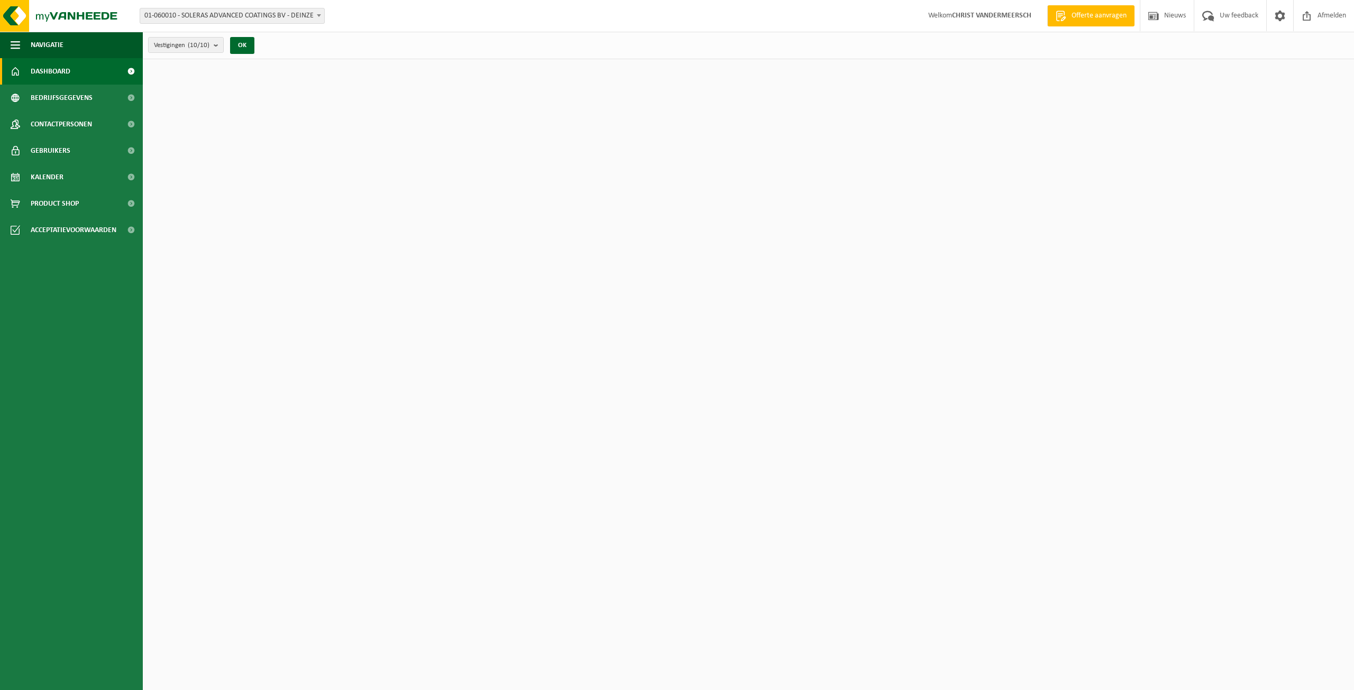 This screenshot has height=690, width=1354. I want to click on span: Contactpersonen, so click(61, 124).